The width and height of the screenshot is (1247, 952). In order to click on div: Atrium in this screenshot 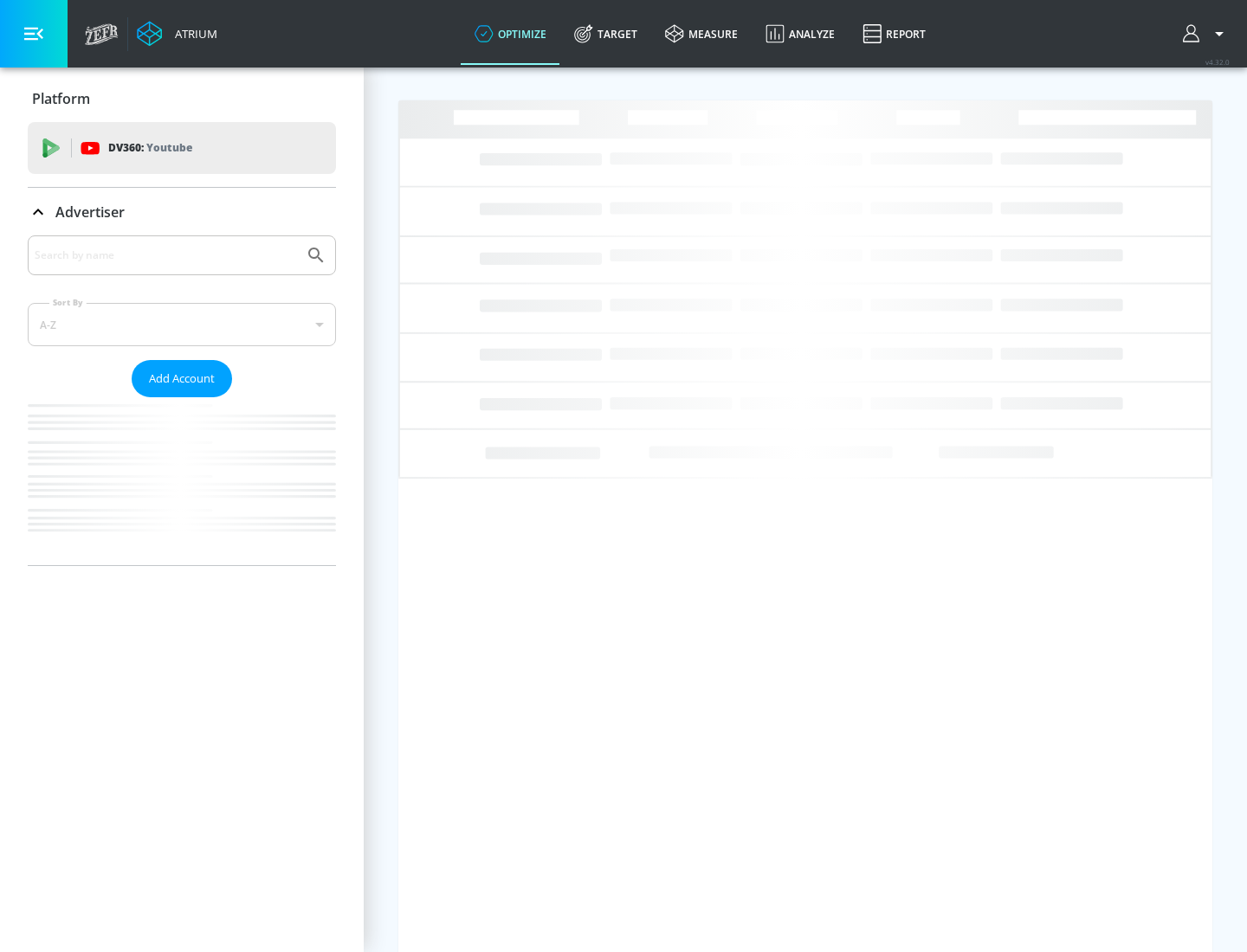, I will do `click(192, 34)`.